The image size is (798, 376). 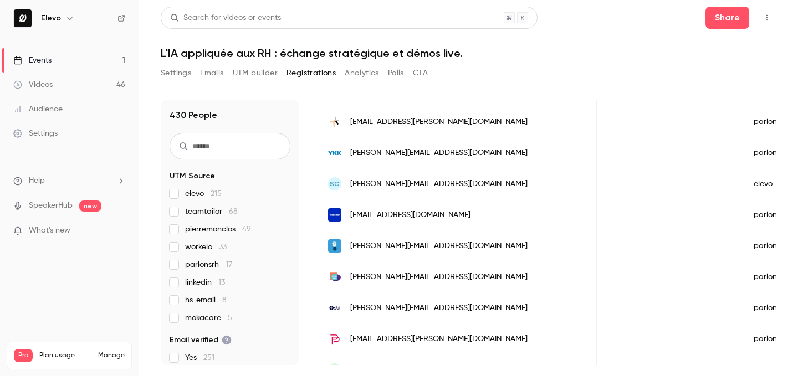 I want to click on span: 17, so click(x=229, y=265).